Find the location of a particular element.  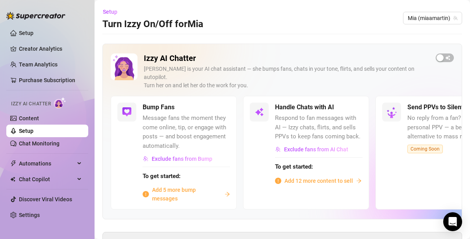

span: Automations is located at coordinates (47, 164).